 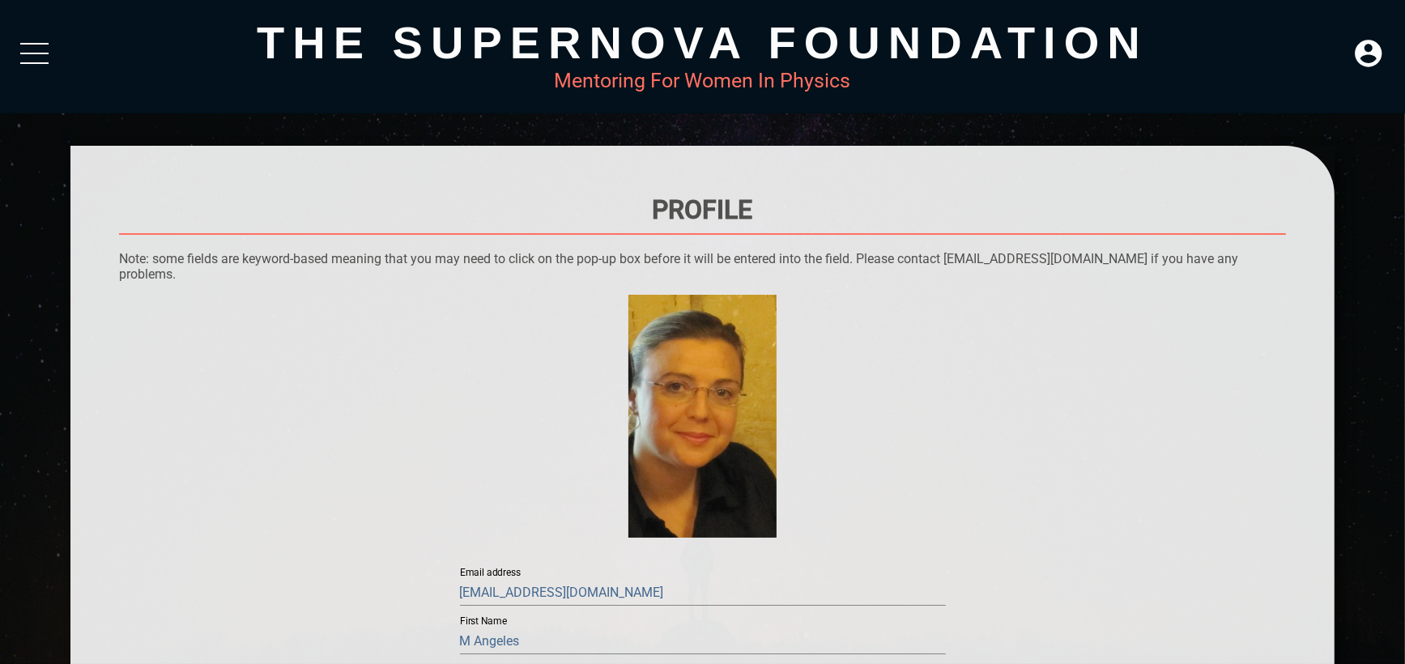 I want to click on label: First Name, so click(x=483, y=622).